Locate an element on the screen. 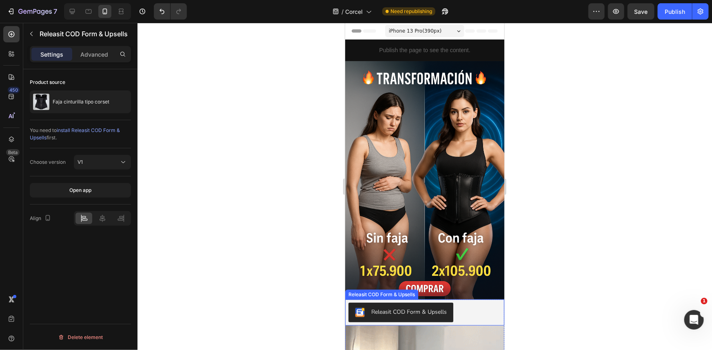  div: Product source is located at coordinates (47, 82).